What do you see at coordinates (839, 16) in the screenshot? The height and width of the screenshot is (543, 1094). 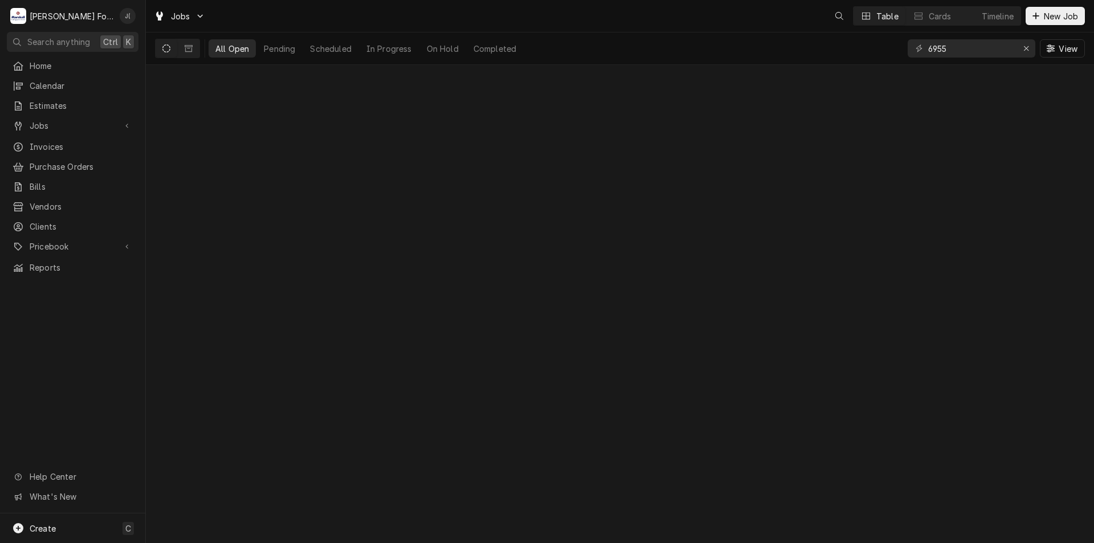 I see `button: Open search` at bounding box center [839, 16].